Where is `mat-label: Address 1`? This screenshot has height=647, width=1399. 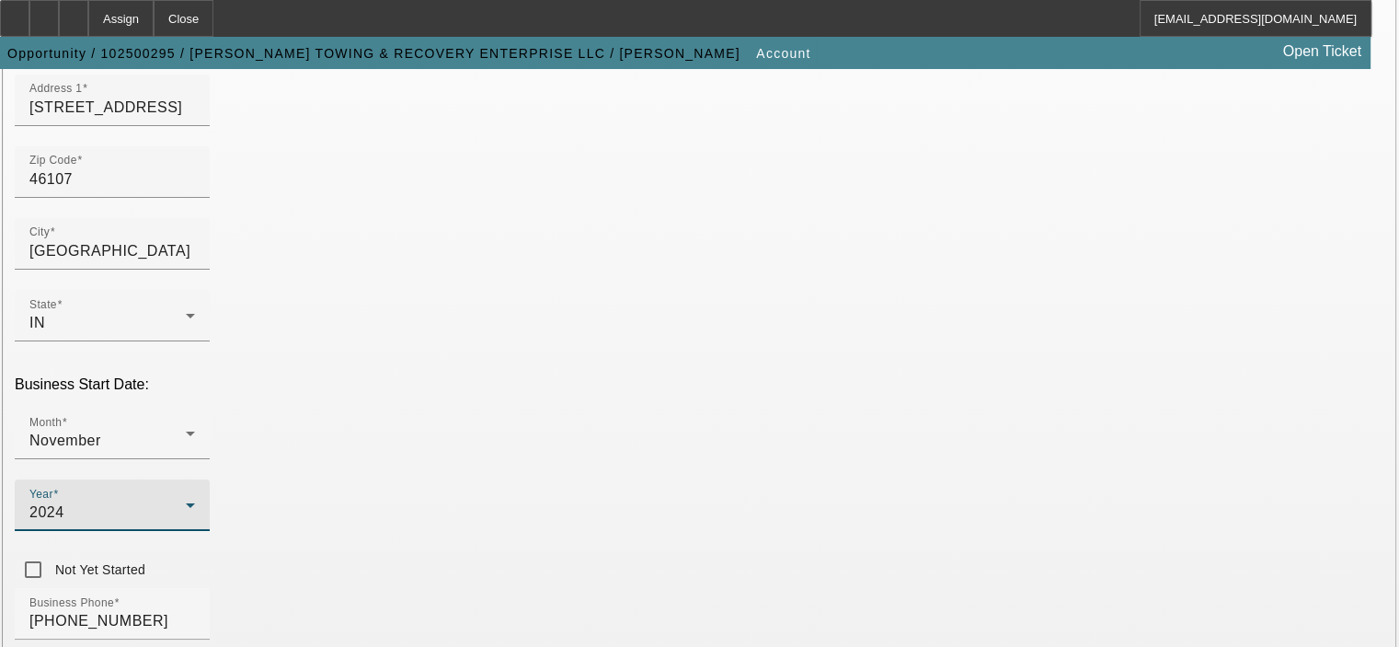 mat-label: Address 1 is located at coordinates (55, 88).